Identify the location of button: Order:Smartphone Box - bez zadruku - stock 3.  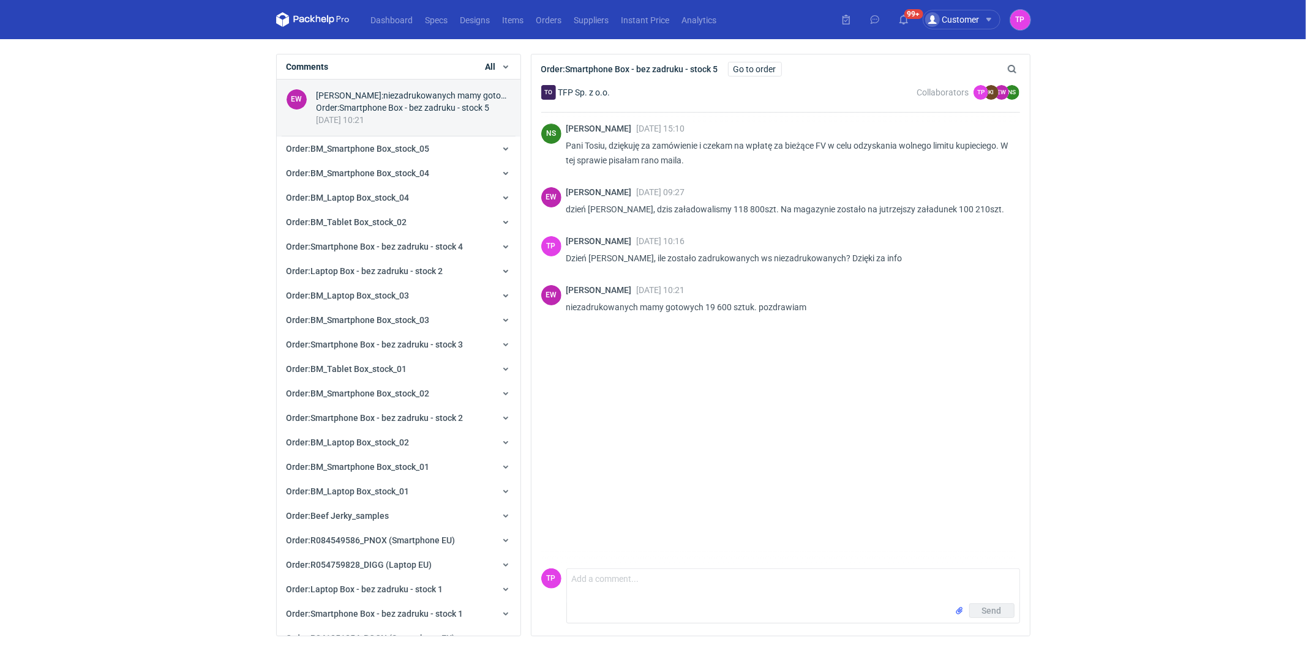
(398, 345).